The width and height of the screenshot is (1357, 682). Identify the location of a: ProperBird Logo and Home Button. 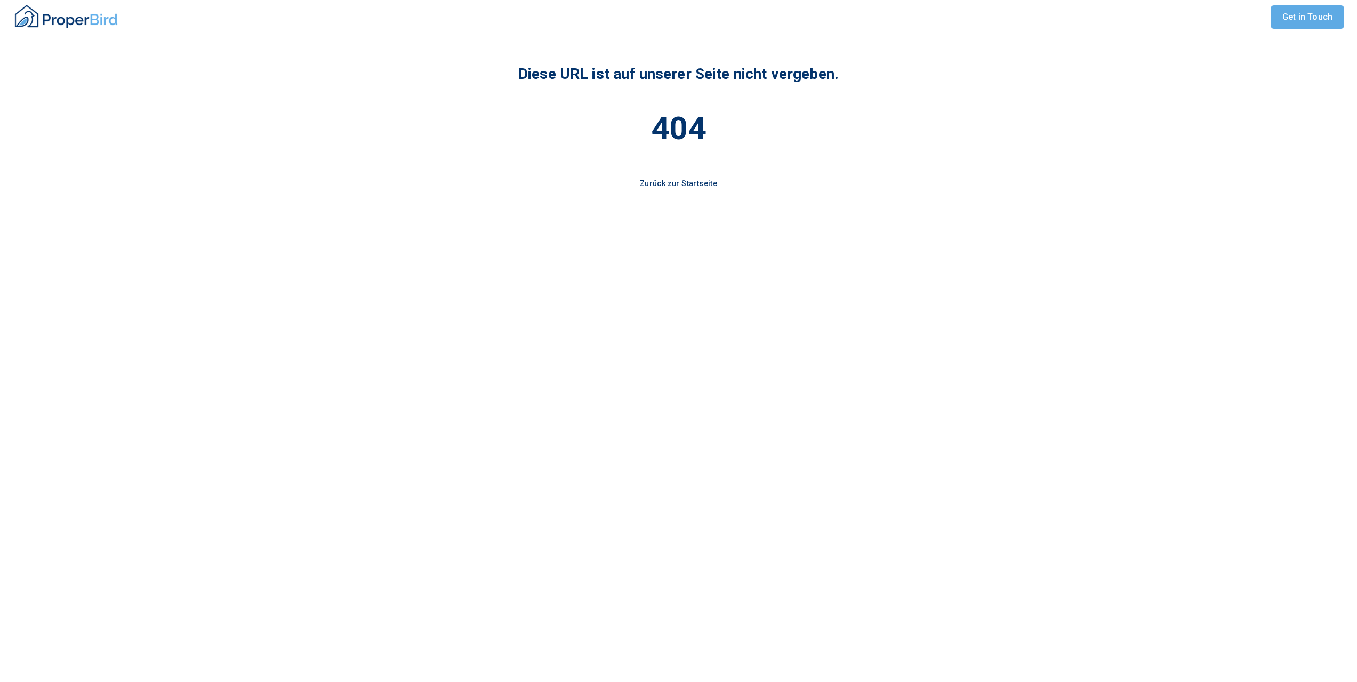
(66, 17).